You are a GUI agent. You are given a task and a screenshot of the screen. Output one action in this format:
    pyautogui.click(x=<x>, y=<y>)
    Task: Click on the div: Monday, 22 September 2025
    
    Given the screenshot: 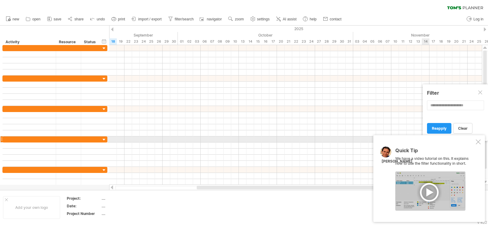 What is the action you would take?
    pyautogui.click(x=128, y=41)
    